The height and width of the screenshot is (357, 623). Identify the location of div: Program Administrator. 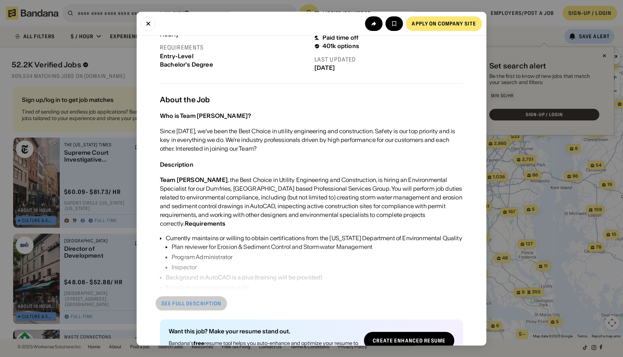
(317, 257).